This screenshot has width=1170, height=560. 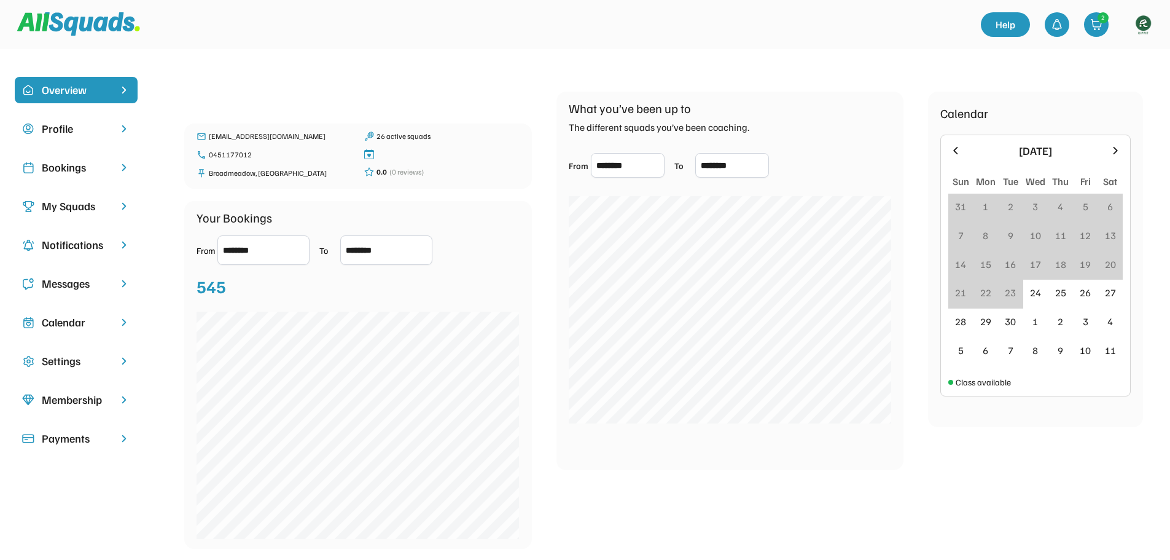 I want to click on div: Membership, so click(x=76, y=399).